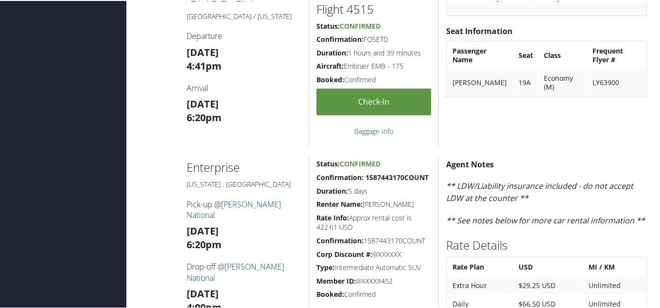  Describe the element at coordinates (616, 82) in the screenshot. I see `td: LY63900` at that location.